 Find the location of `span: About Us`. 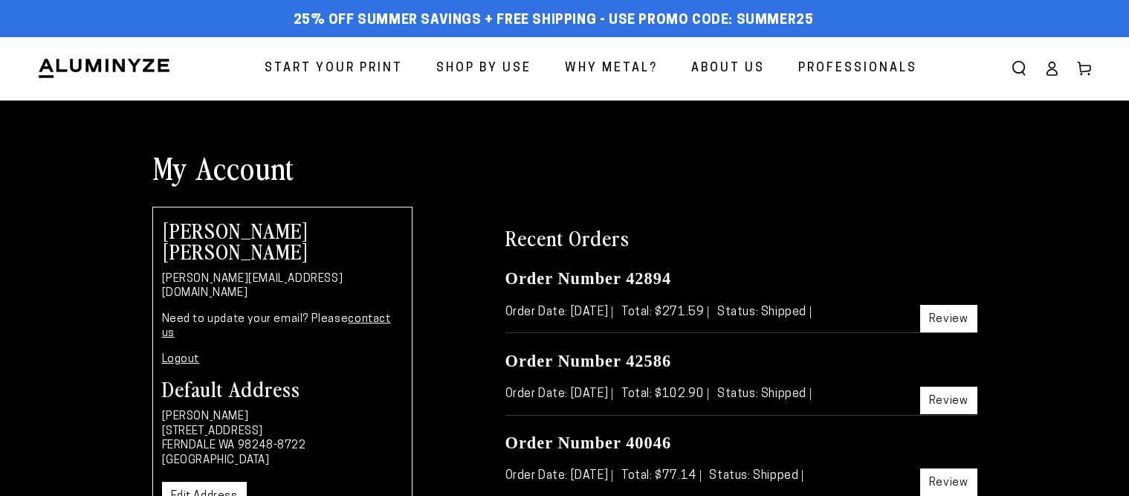

span: About Us is located at coordinates (728, 68).